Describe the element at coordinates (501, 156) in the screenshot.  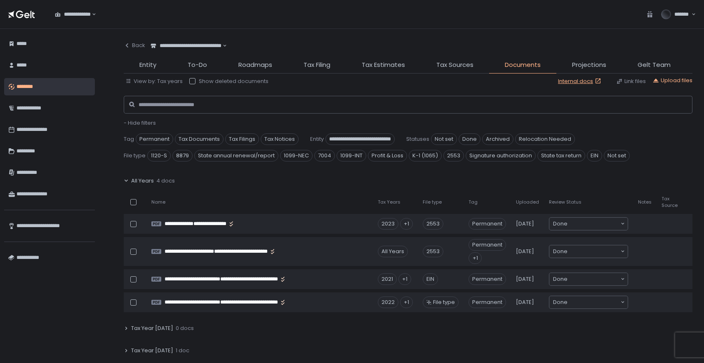
I see `span: Signature authorization` at that location.